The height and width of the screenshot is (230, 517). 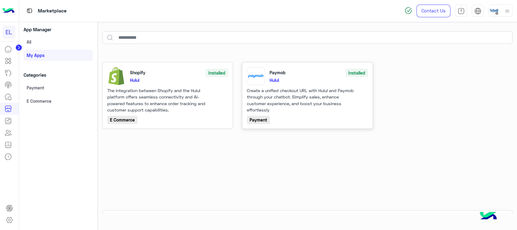 I want to click on p: Shopify, so click(x=138, y=72).